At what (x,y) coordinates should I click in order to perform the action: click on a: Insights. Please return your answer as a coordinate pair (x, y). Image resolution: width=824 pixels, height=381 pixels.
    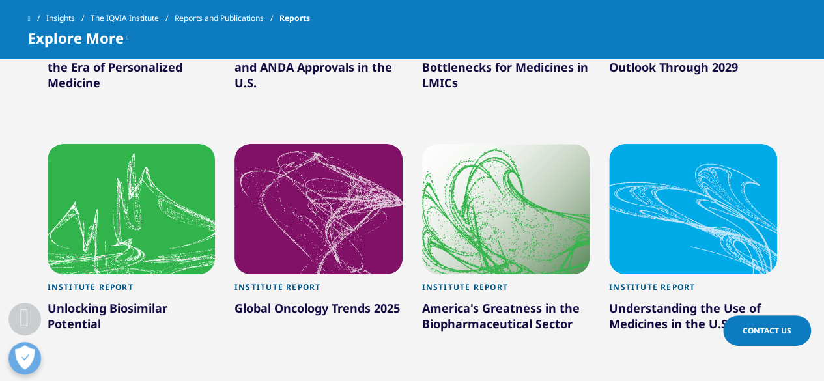
    Looking at the image, I should click on (68, 18).